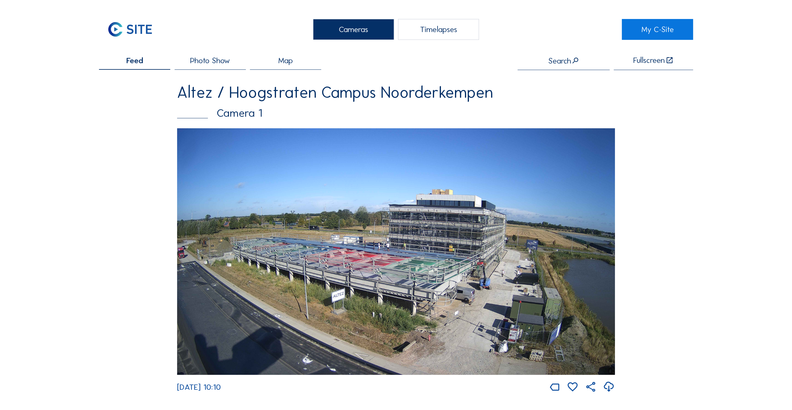 The width and height of the screenshot is (792, 410). What do you see at coordinates (657, 29) in the screenshot?
I see `a: My C-Site` at bounding box center [657, 29].